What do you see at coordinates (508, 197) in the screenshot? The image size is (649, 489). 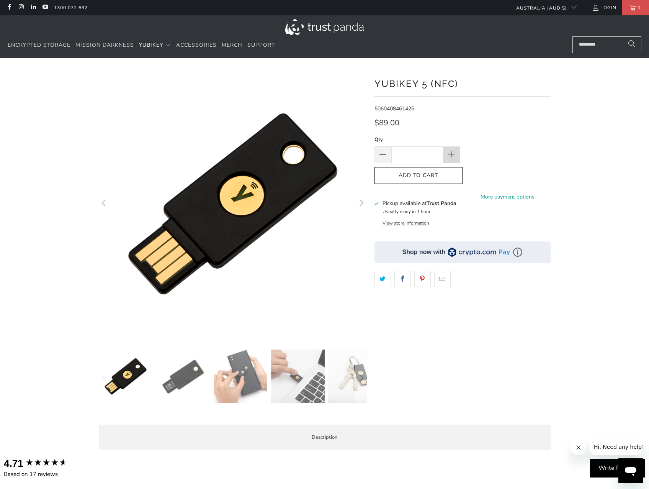 I see `a: More payment options` at bounding box center [508, 197].